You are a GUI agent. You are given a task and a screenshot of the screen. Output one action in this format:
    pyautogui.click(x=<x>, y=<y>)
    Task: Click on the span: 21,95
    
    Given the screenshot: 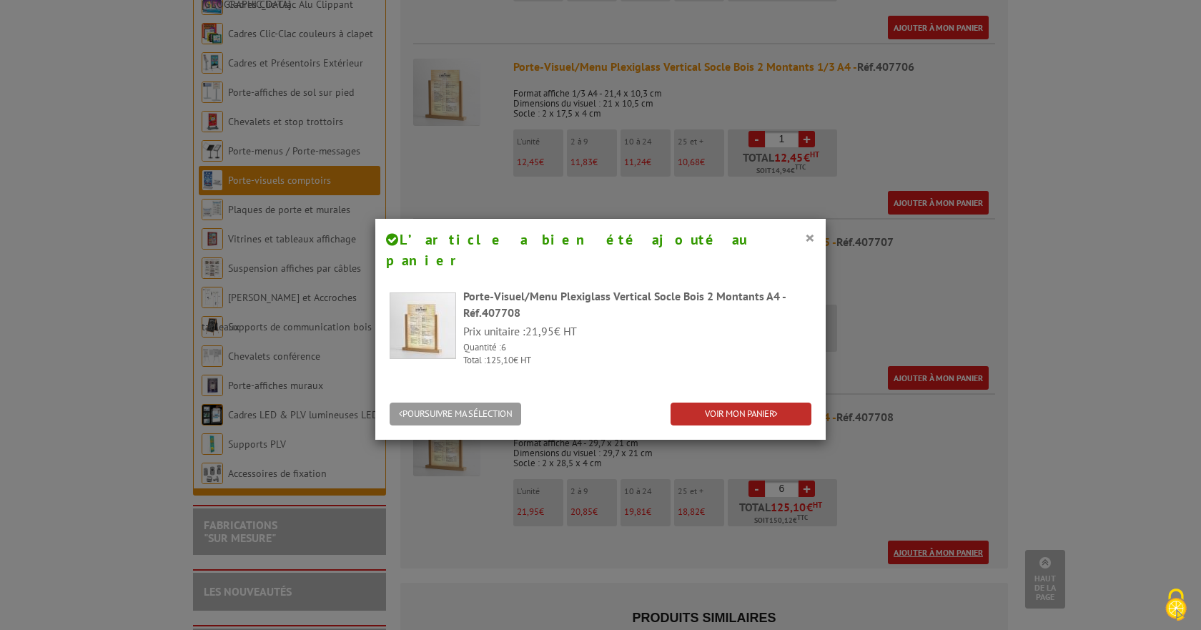 What is the action you would take?
    pyautogui.click(x=540, y=331)
    